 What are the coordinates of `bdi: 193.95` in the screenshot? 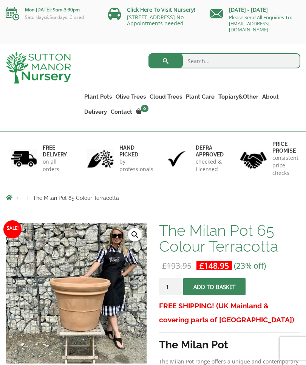 It's located at (177, 266).